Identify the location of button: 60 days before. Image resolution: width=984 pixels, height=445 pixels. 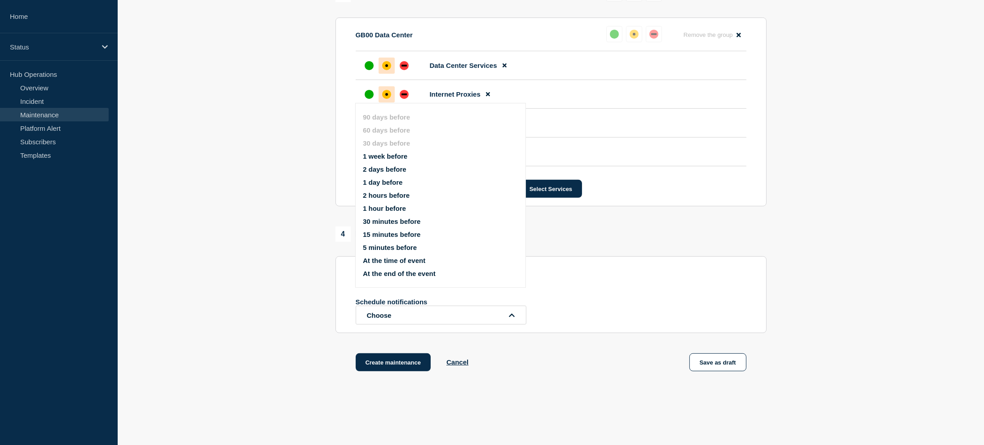
(386, 130).